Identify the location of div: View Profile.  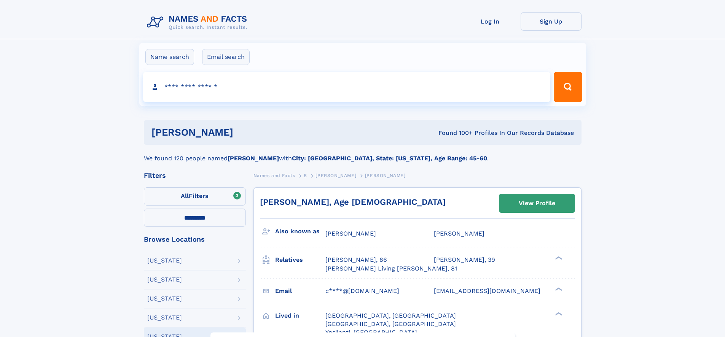
(537, 204).